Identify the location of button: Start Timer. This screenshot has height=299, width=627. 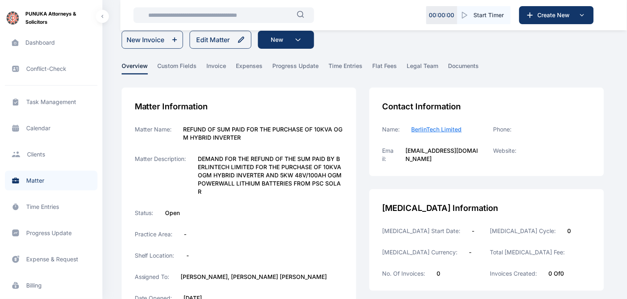
(484, 15).